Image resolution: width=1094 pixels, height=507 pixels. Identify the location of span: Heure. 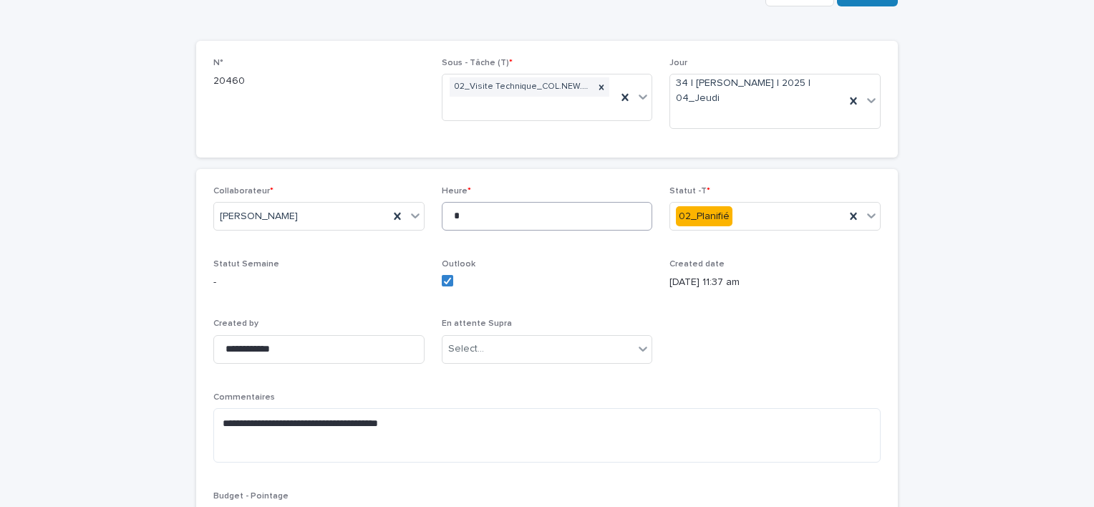
(456, 191).